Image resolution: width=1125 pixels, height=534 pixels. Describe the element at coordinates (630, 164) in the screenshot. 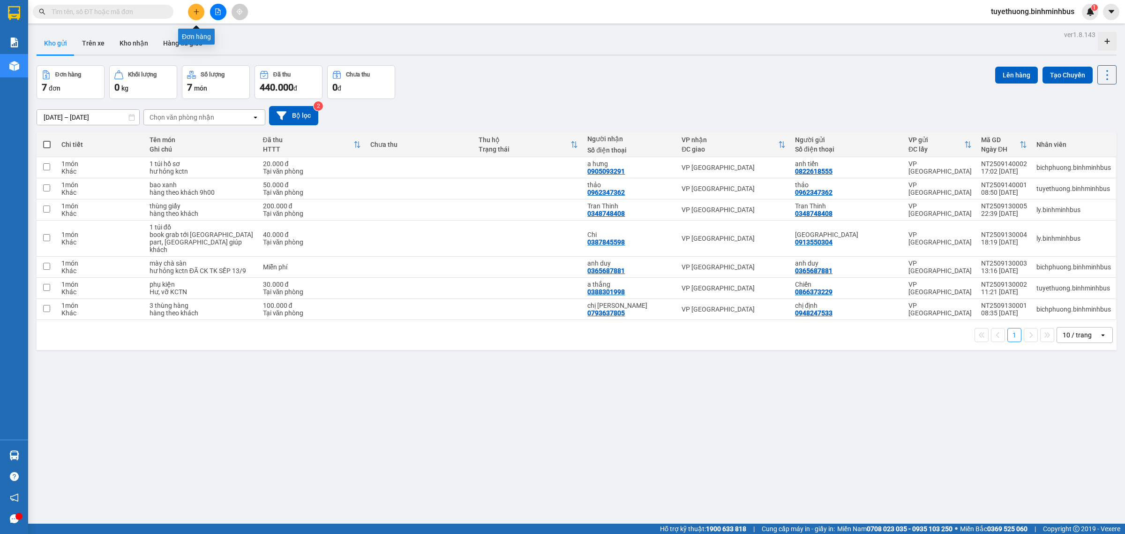

I see `div: a hưng` at that location.